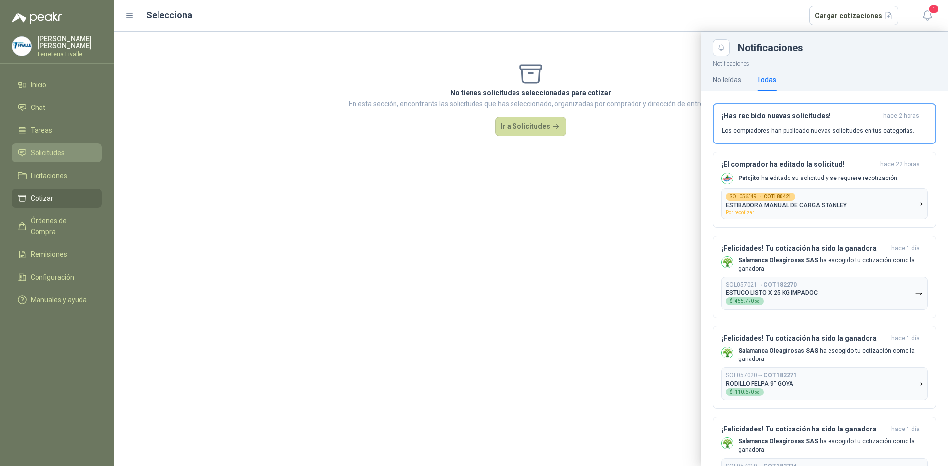  Describe the element at coordinates (800, 116) in the screenshot. I see `h3: ¡Has recibido nuevas solicitudes!` at that location.